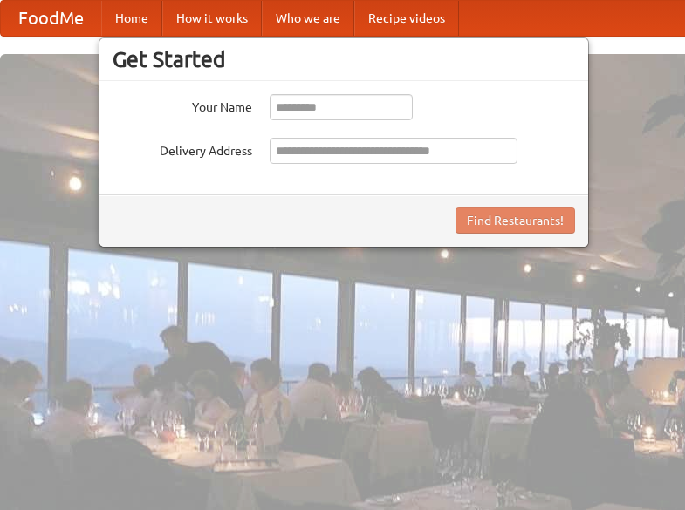 This screenshot has height=510, width=685. Describe the element at coordinates (132, 18) in the screenshot. I see `a: Home` at that location.